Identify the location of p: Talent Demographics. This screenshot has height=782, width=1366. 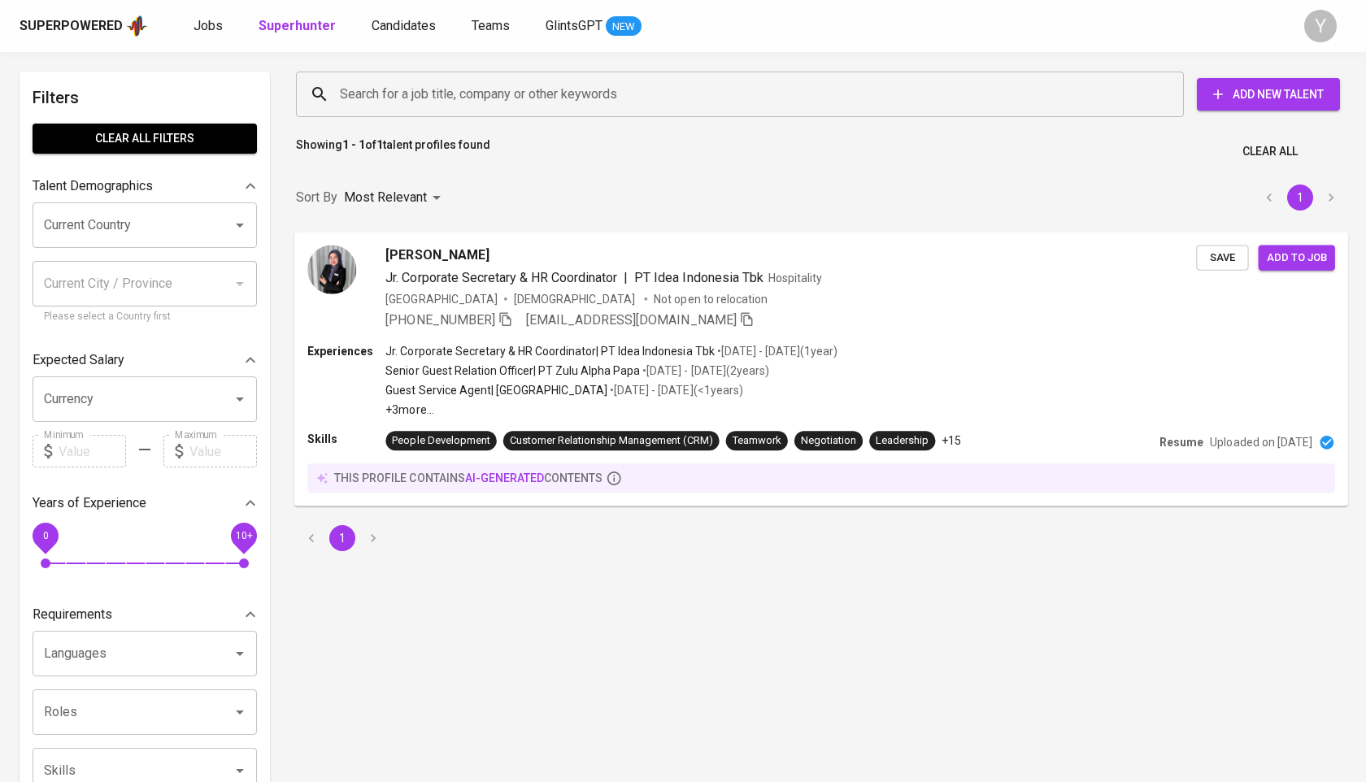
(93, 186).